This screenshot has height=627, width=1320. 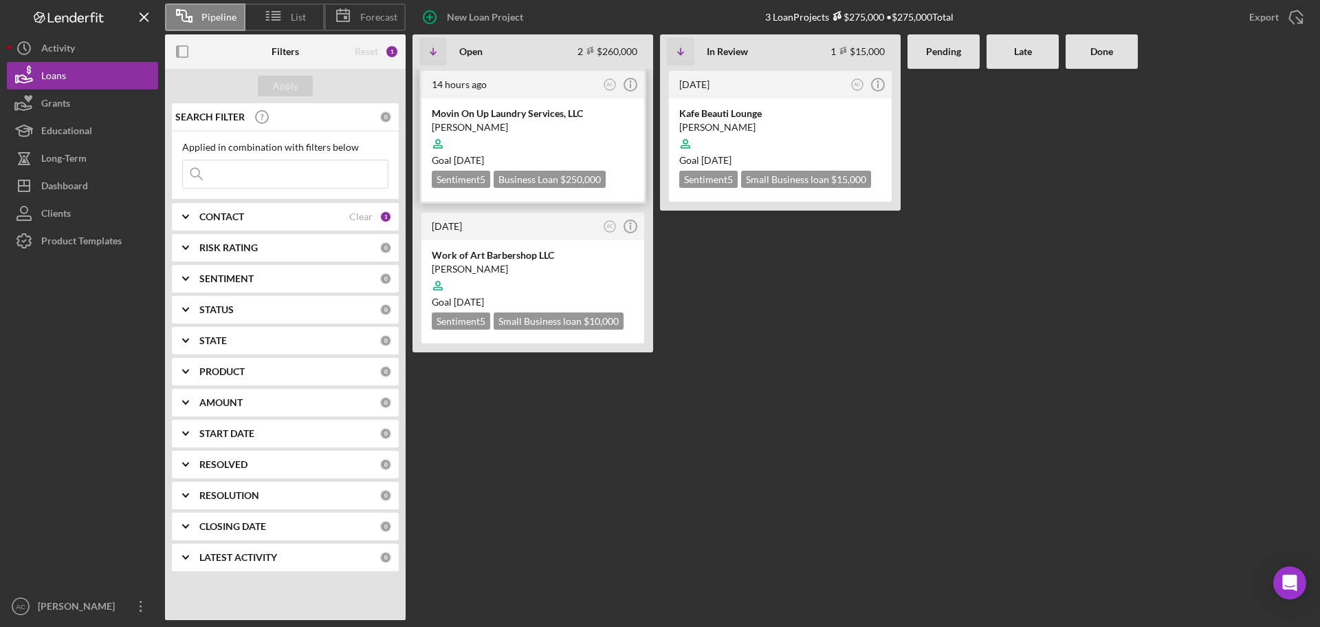 What do you see at coordinates (1290, 583) in the screenshot?
I see `div: Open Intercom Messenger` at bounding box center [1290, 583].